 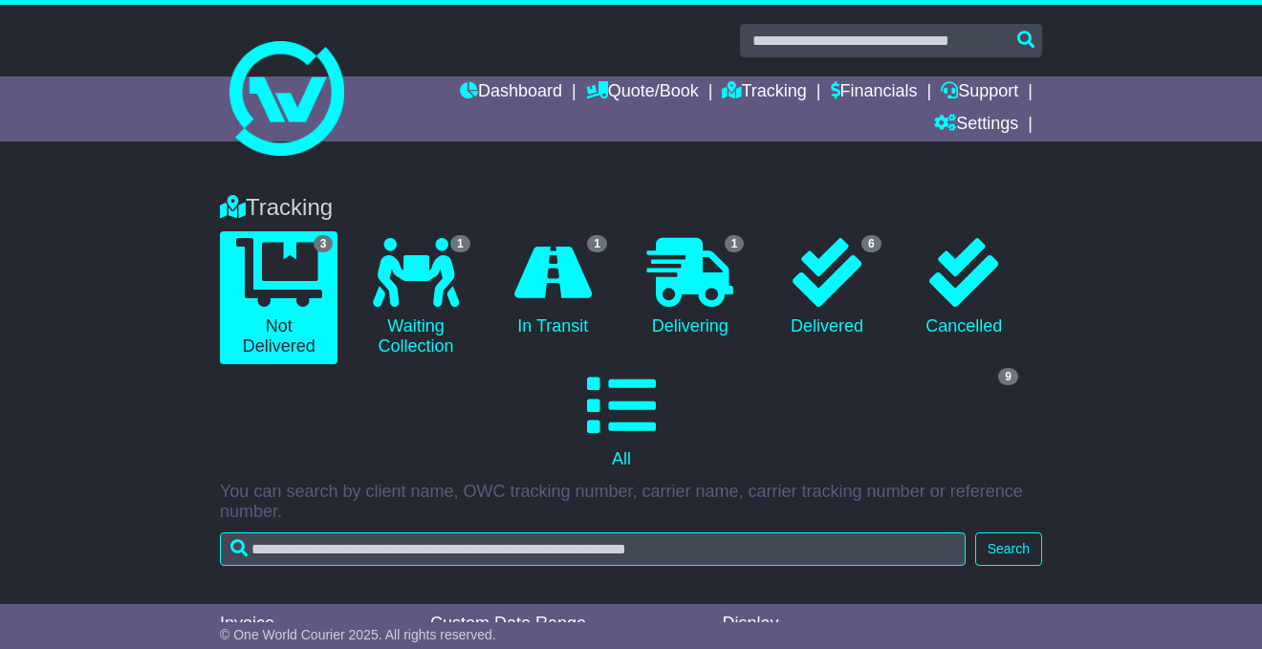 What do you see at coordinates (631, 207) in the screenshot?
I see `div: Tracking` at bounding box center [631, 207].